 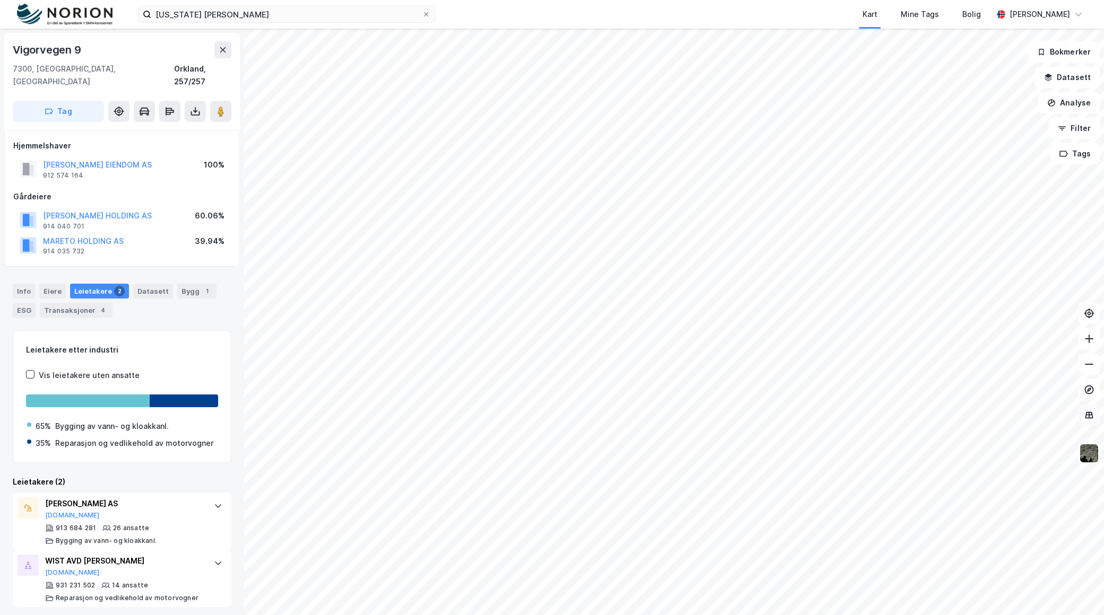 I want to click on div: Leietakere, so click(x=99, y=291).